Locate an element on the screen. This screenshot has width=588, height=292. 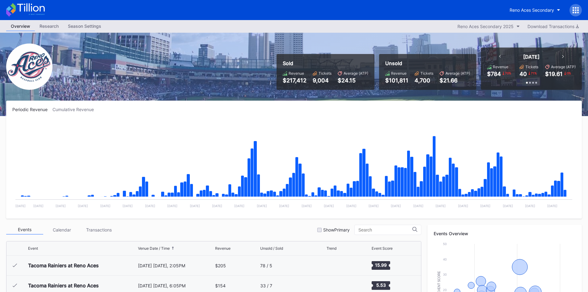
div: $21.66 is located at coordinates (455, 80).